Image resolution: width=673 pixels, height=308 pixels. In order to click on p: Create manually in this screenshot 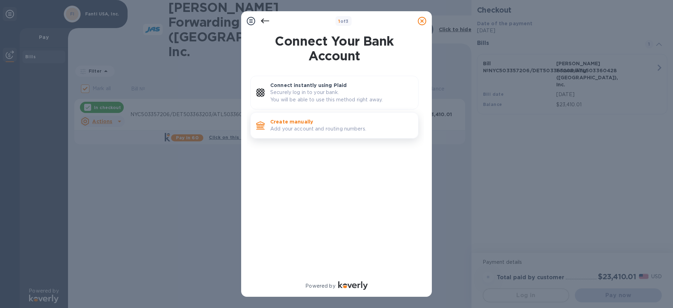, I will do `click(341, 122)`.